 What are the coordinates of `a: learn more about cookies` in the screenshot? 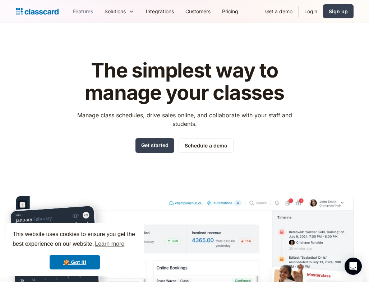 It's located at (109, 244).